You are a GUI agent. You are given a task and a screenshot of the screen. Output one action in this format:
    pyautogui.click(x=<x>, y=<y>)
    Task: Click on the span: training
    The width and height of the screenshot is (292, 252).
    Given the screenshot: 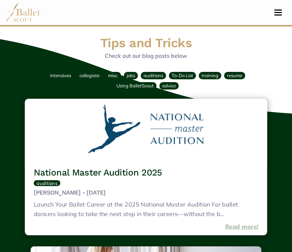 What is the action you would take?
    pyautogui.click(x=210, y=75)
    